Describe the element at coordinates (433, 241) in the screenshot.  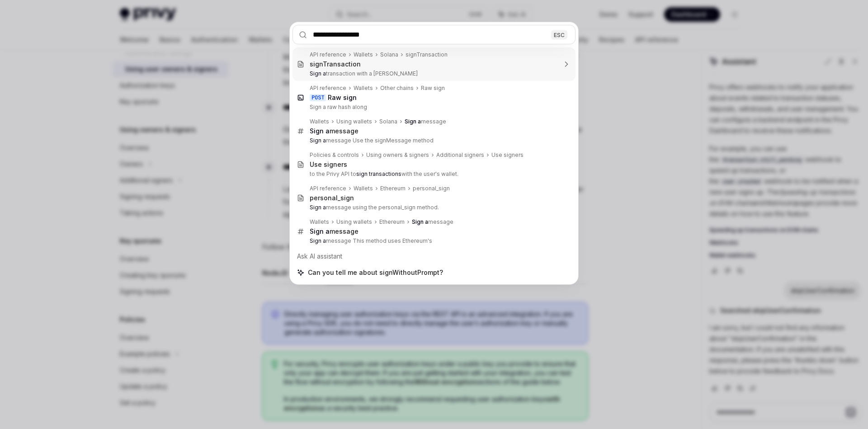
I see `p: message This method uses Ethereum's` at that location.